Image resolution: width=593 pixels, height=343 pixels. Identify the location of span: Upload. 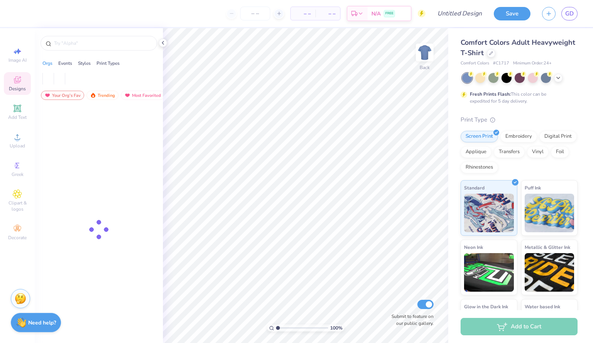
(17, 146).